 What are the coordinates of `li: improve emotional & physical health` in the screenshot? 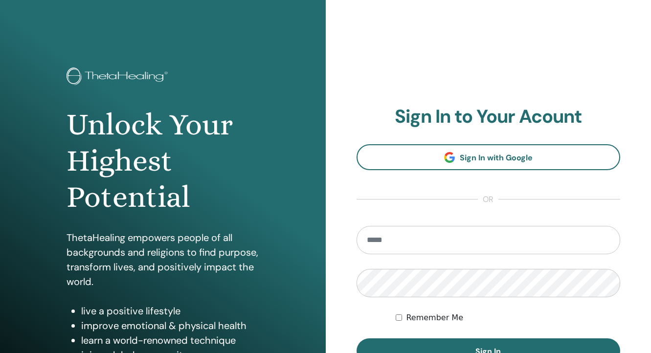 It's located at (170, 326).